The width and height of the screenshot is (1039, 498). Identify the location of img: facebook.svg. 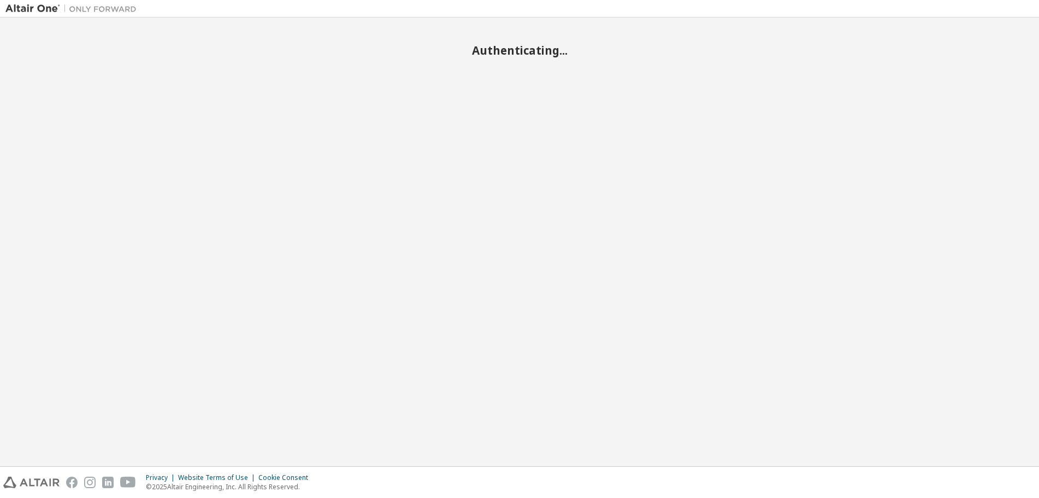
(72, 482).